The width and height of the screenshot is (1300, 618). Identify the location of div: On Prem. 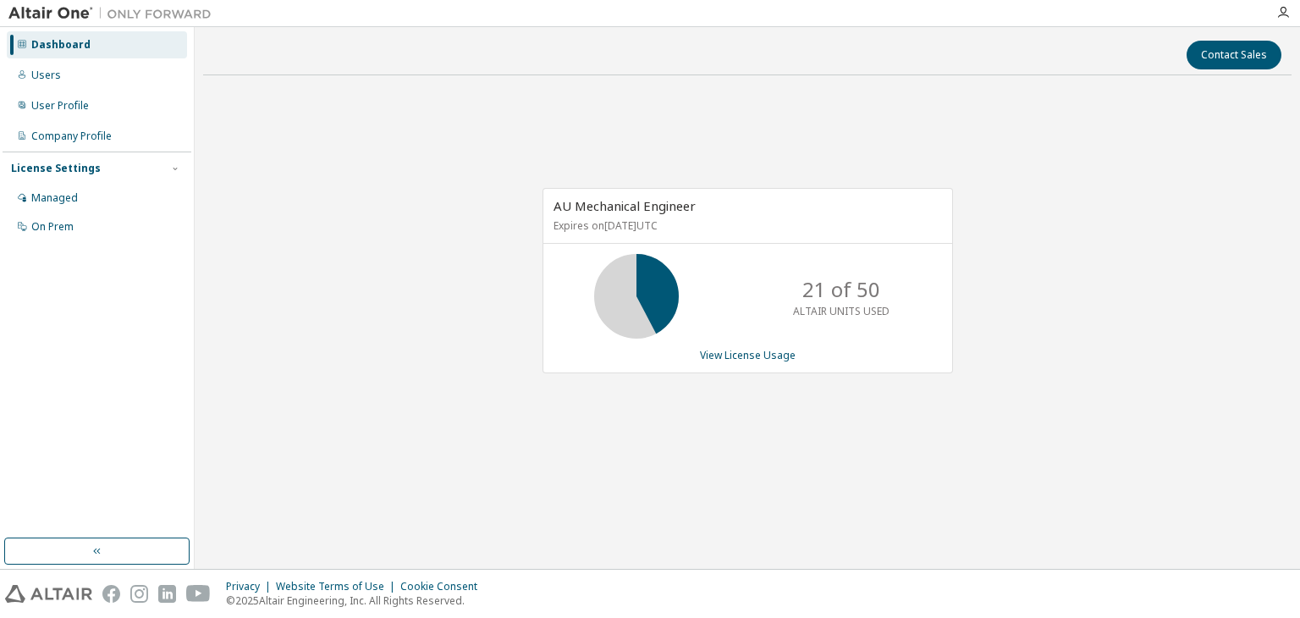
(52, 227).